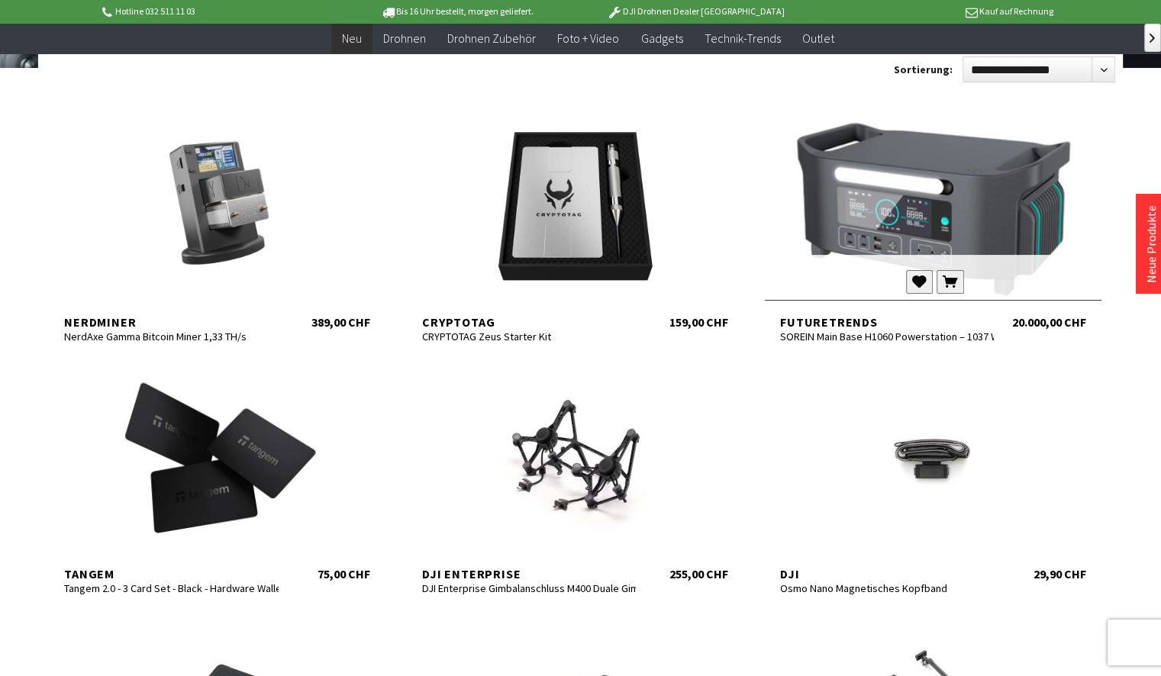 The height and width of the screenshot is (676, 1161). Describe the element at coordinates (698, 574) in the screenshot. I see `div: 255,00 CHF` at that location.